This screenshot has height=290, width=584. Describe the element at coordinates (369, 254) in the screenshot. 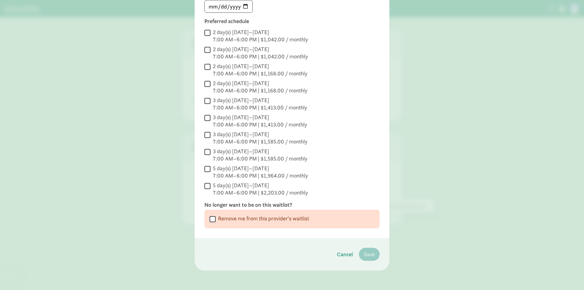

I see `button: Save` at that location.